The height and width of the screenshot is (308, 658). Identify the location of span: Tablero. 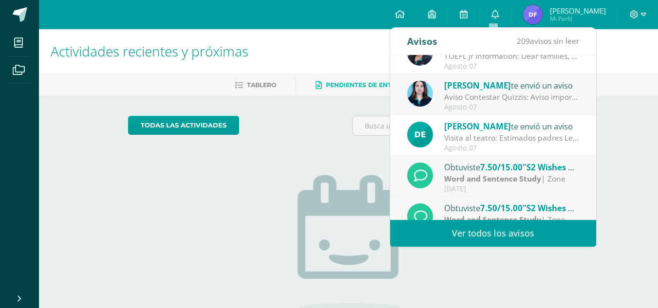
(262, 85).